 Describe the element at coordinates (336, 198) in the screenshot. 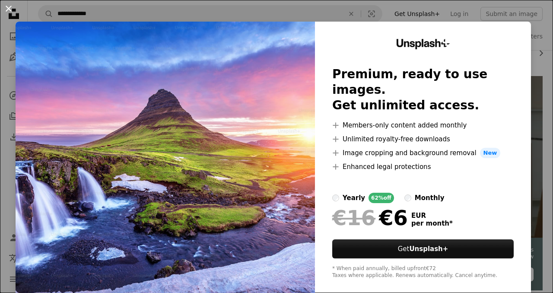

I see `input: yearly62%off` at that location.